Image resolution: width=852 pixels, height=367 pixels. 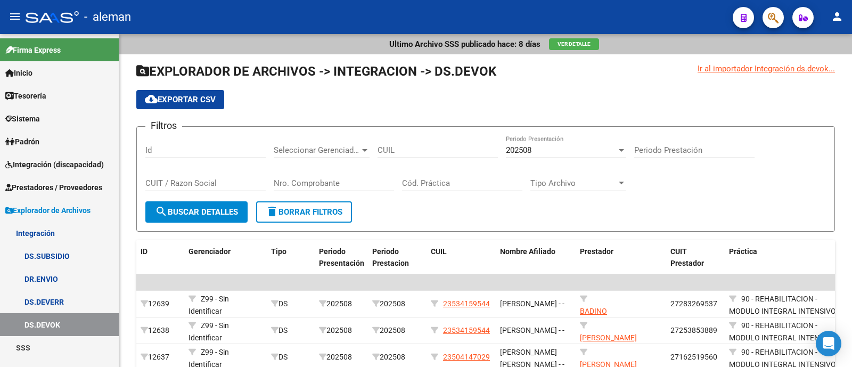 What do you see at coordinates (19, 73) in the screenshot?
I see `span: Inicio` at bounding box center [19, 73].